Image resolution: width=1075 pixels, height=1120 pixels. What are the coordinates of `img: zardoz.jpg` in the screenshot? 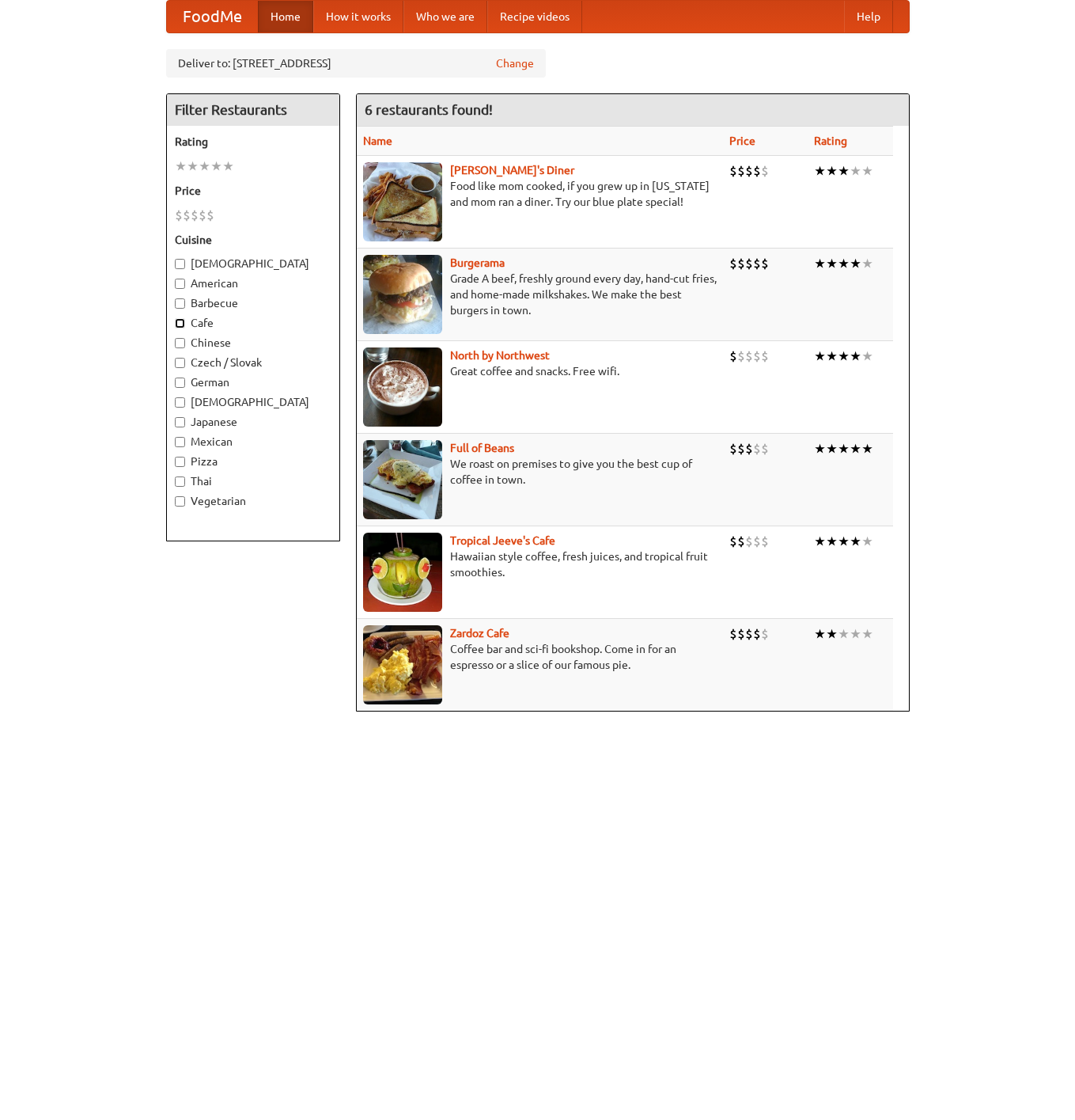 It's located at (403, 665).